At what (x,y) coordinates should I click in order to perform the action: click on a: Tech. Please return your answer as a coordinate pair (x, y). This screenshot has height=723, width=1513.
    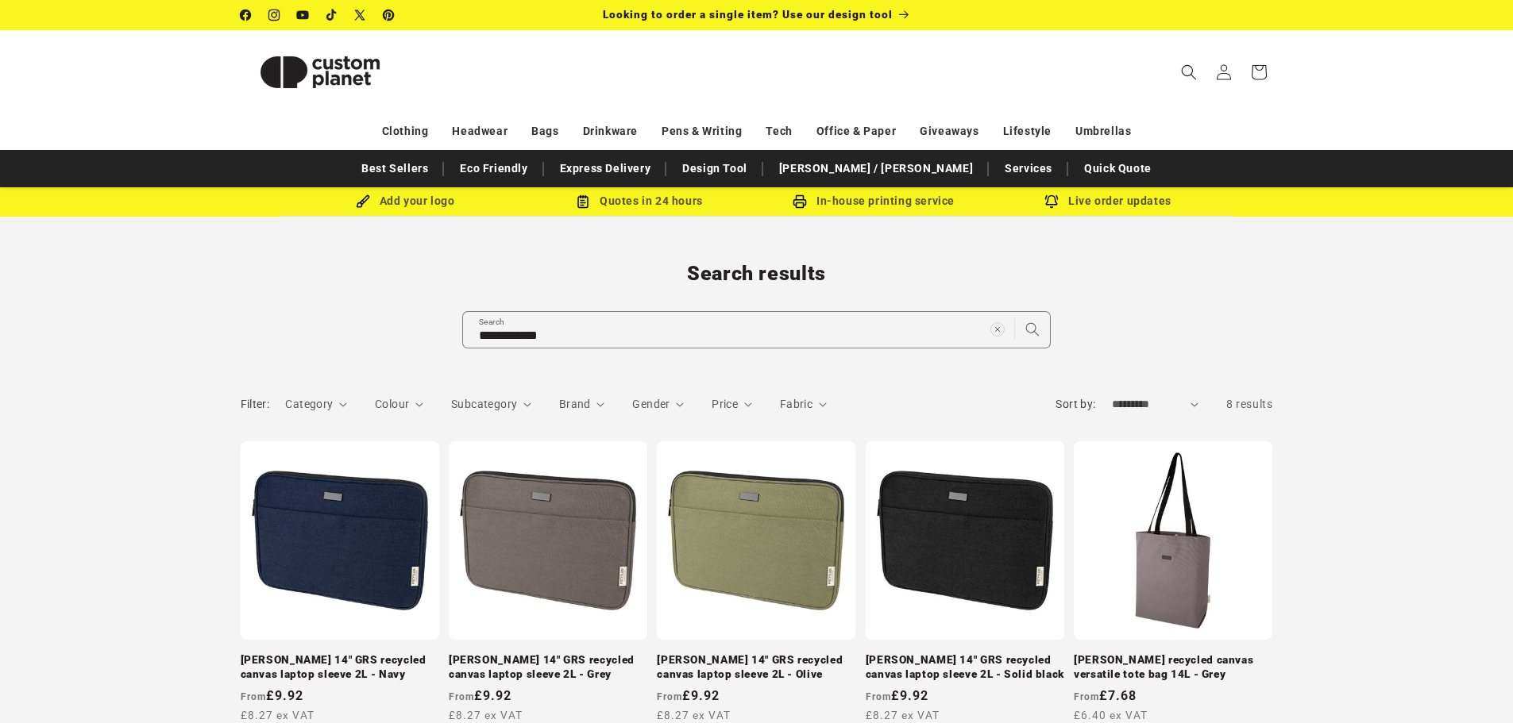
    Looking at the image, I should click on (778, 131).